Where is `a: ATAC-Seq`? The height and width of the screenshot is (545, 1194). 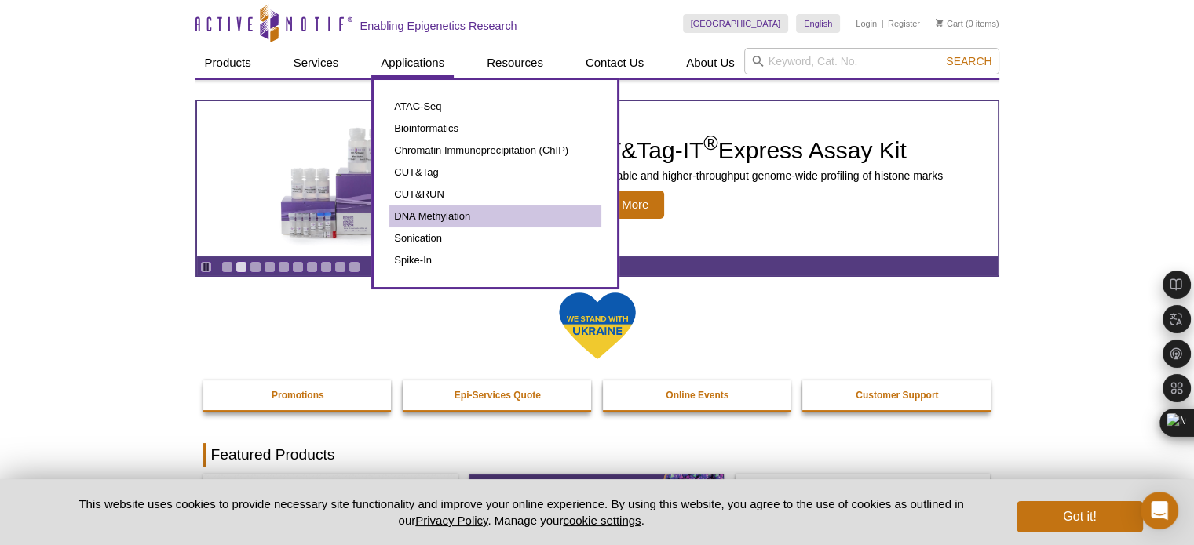
a: ATAC-Seq is located at coordinates (495, 107).